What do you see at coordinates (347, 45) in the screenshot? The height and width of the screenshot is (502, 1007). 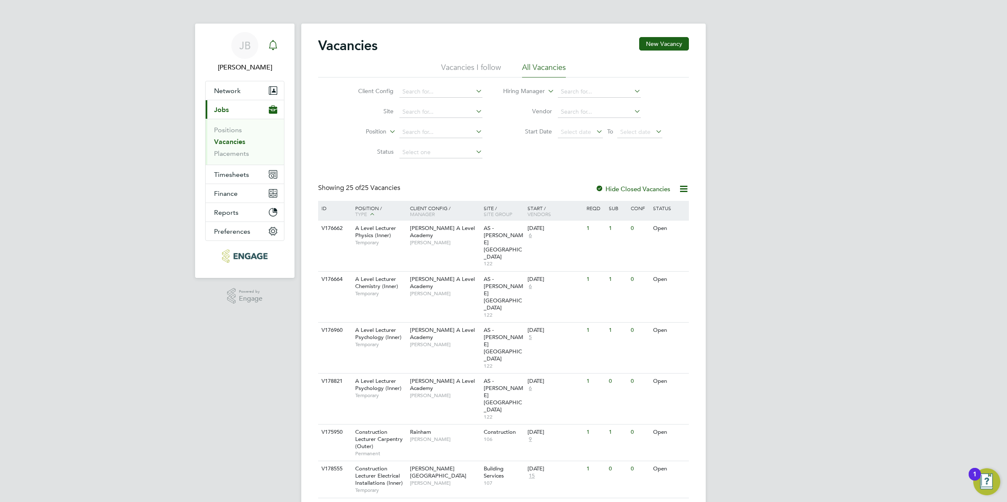 I see `h2: Vacancies` at bounding box center [347, 45].